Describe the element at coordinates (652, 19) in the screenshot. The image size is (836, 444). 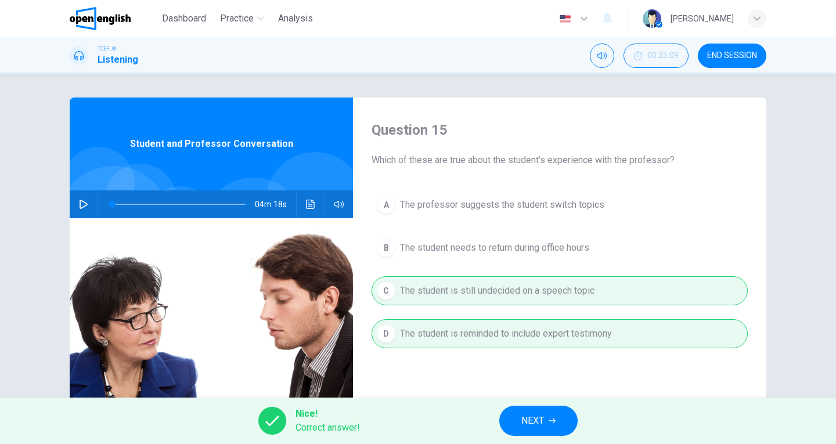
I see `img: Profile picture` at that location.